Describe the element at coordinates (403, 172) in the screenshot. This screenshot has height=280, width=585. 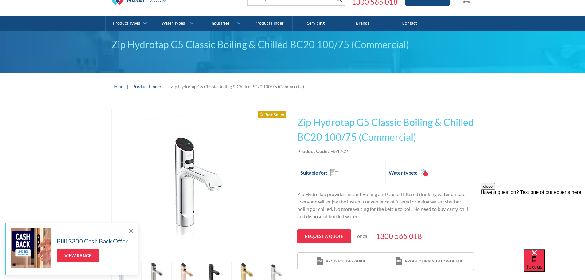
I see `h2: Water types:` at that location.